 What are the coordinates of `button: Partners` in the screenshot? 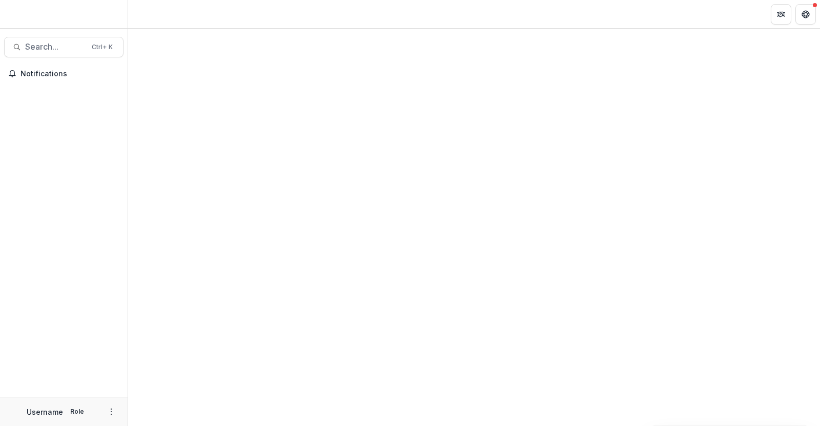 It's located at (781, 14).